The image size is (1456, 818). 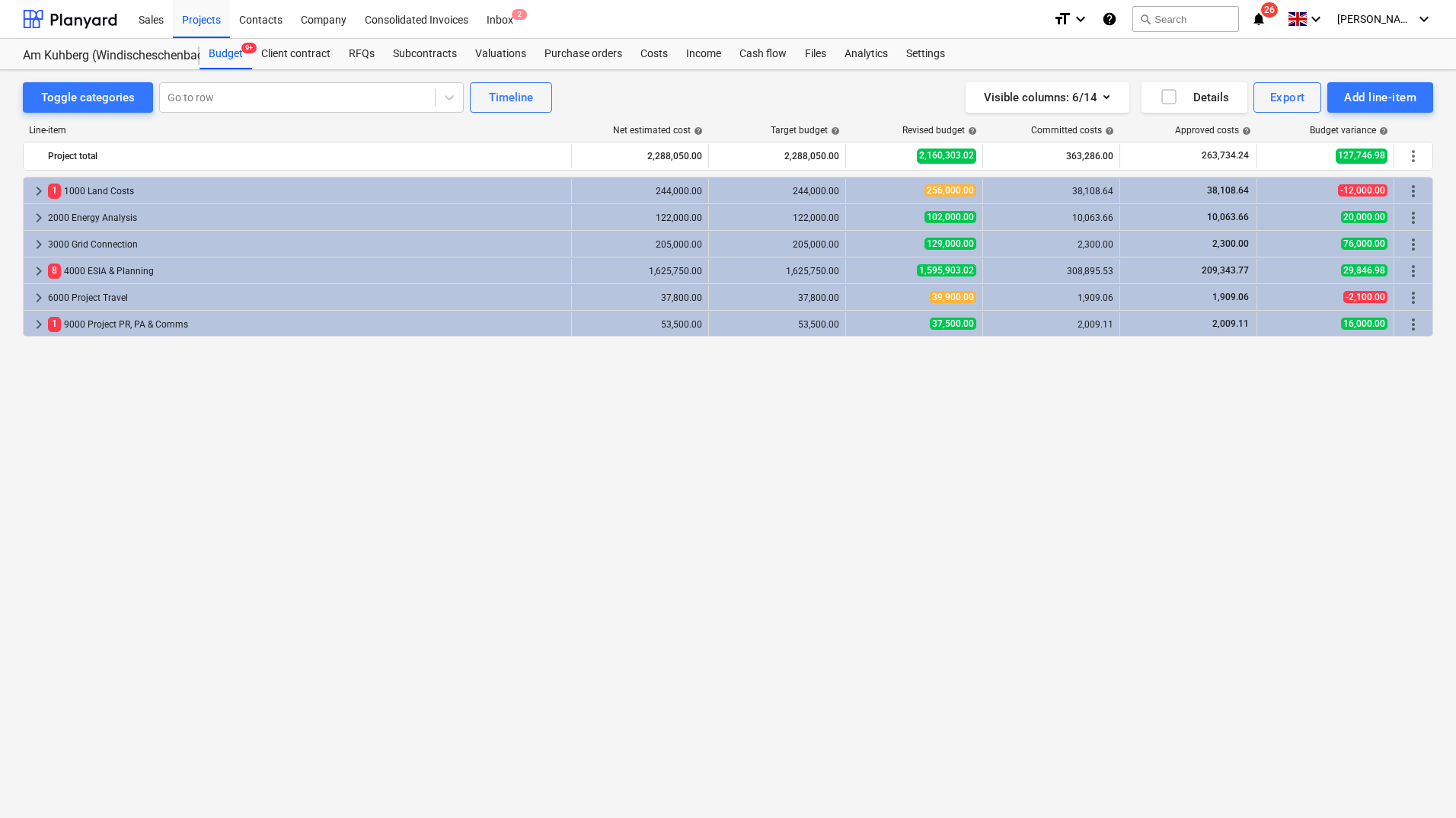 What do you see at coordinates (1073, 130) in the screenshot?
I see `div: Committed costs` at bounding box center [1073, 130].